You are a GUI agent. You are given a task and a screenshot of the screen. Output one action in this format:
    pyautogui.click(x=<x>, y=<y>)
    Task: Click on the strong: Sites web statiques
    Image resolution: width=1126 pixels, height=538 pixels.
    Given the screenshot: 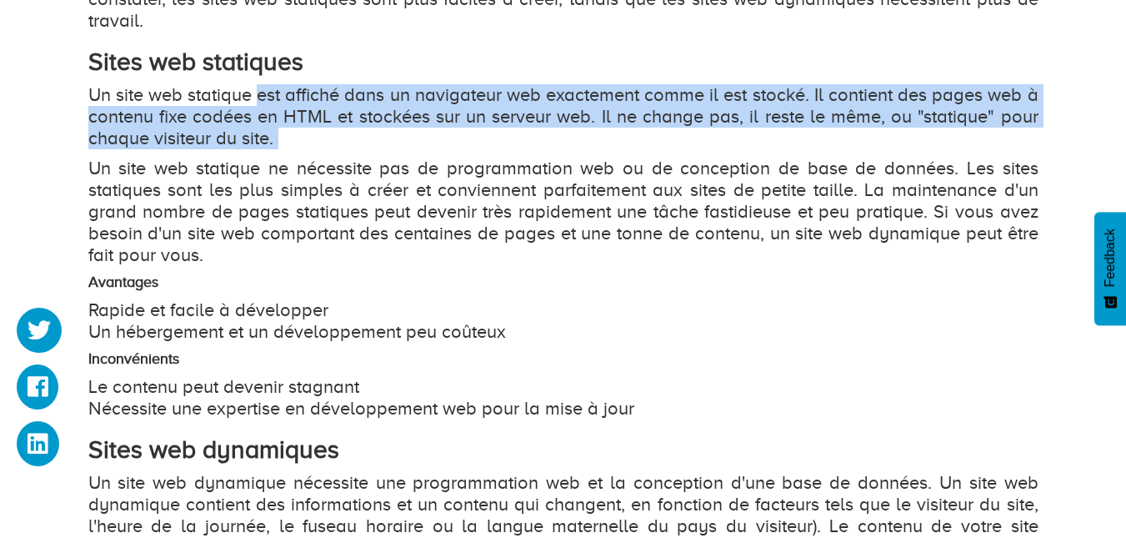 What is the action you would take?
    pyautogui.click(x=196, y=62)
    